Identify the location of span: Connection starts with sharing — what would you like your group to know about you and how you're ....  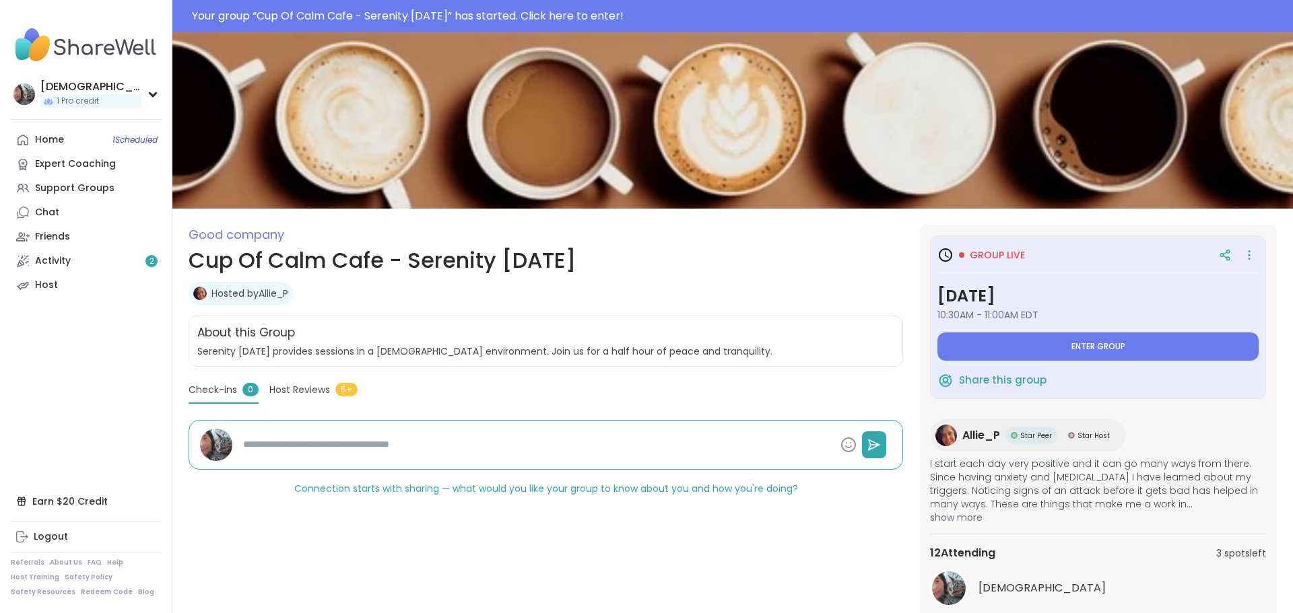
(546, 489).